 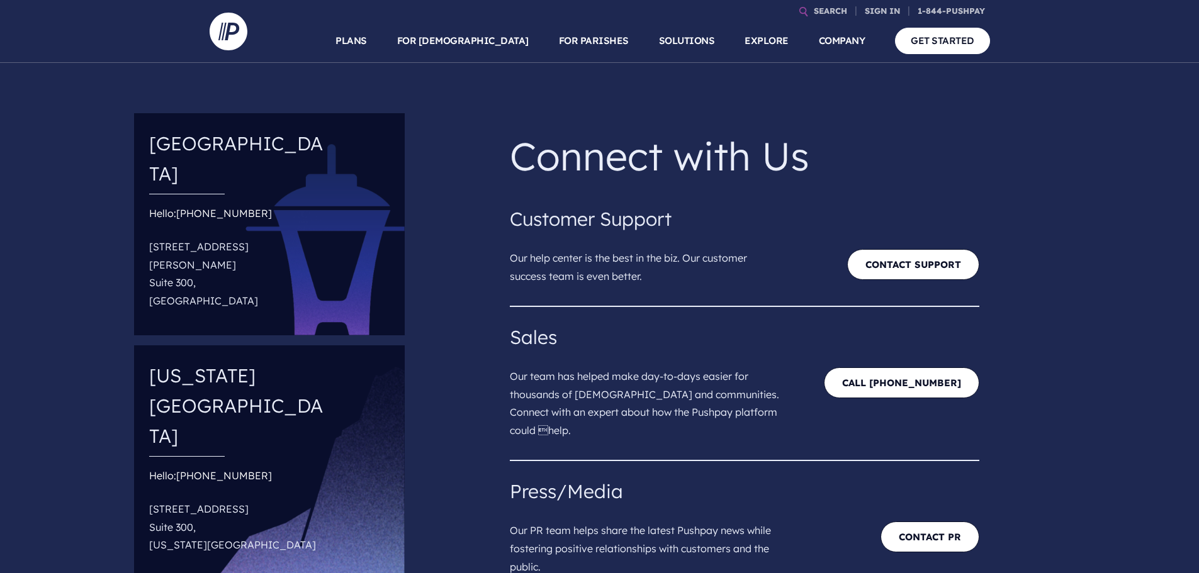 I want to click on a: COMPANY, so click(x=842, y=41).